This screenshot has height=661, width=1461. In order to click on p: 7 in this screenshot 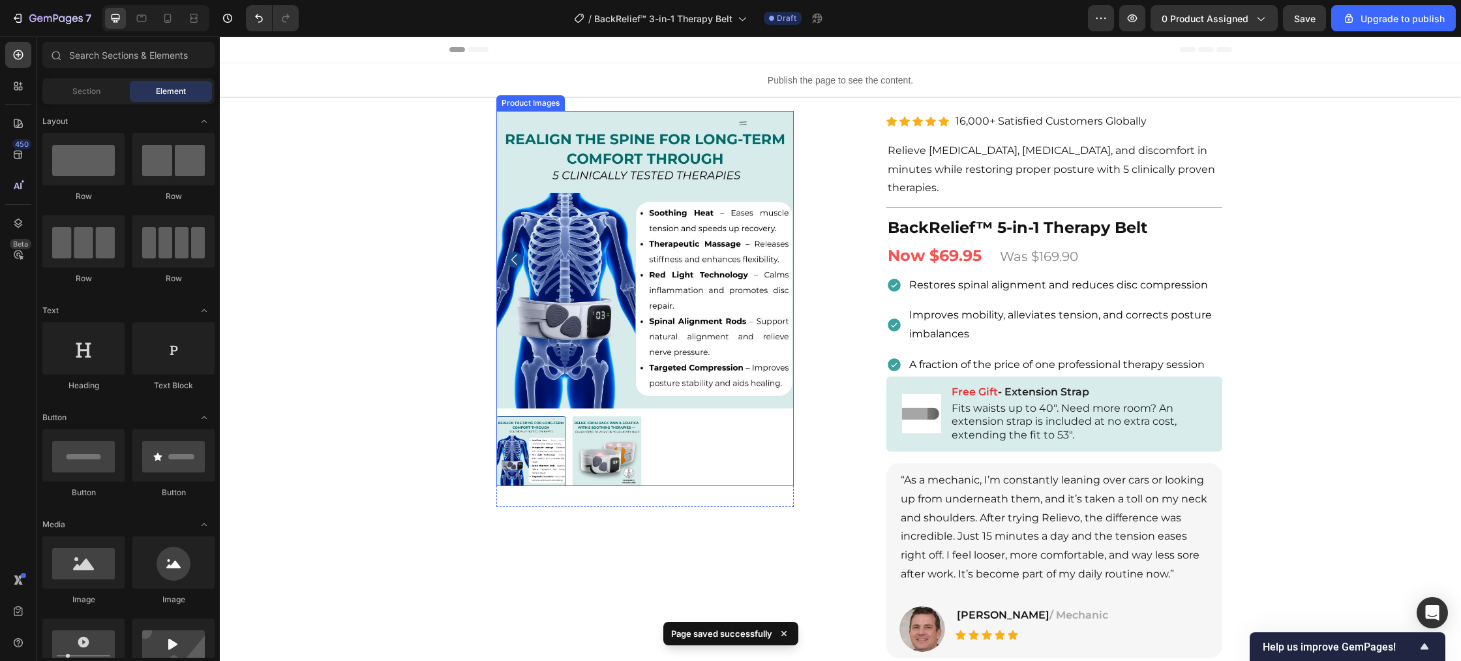, I will do `click(88, 18)`.